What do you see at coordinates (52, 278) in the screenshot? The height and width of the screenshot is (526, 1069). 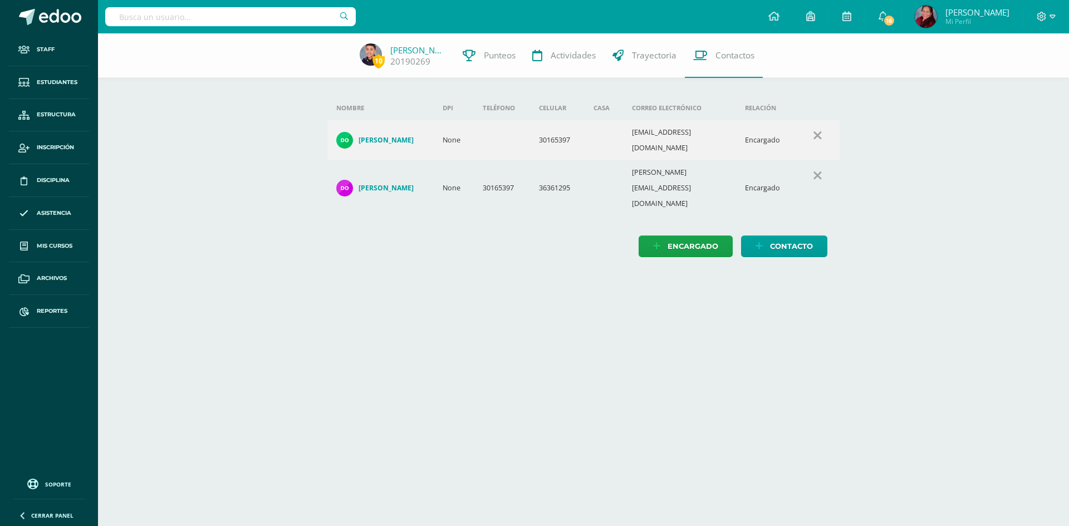 I see `span: Archivos` at bounding box center [52, 278].